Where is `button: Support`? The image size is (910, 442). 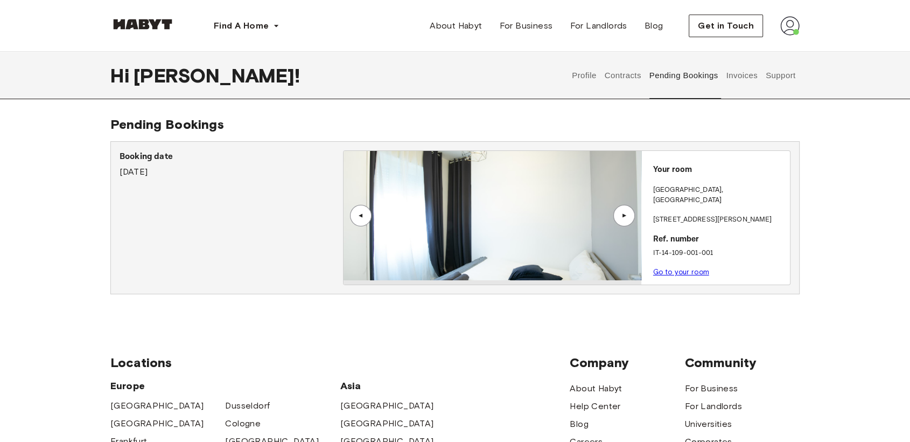 button: Support is located at coordinates (781, 75).